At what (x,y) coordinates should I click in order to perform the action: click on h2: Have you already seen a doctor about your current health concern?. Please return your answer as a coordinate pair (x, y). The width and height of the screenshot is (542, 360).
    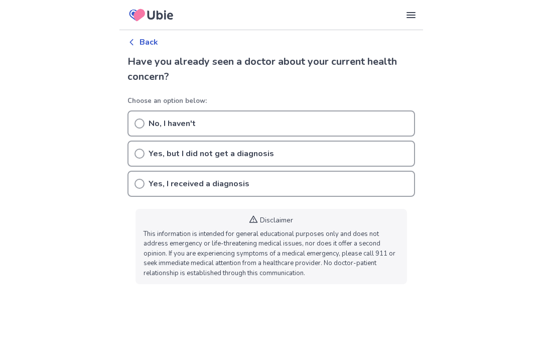
    Looking at the image, I should click on (271, 69).